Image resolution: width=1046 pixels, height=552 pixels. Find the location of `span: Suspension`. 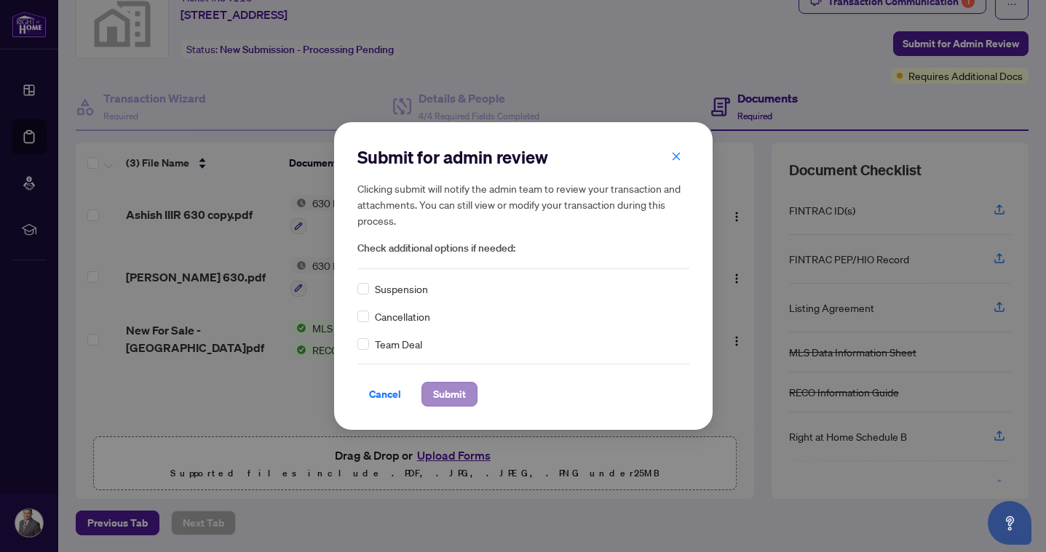

span: Suspension is located at coordinates (401, 289).